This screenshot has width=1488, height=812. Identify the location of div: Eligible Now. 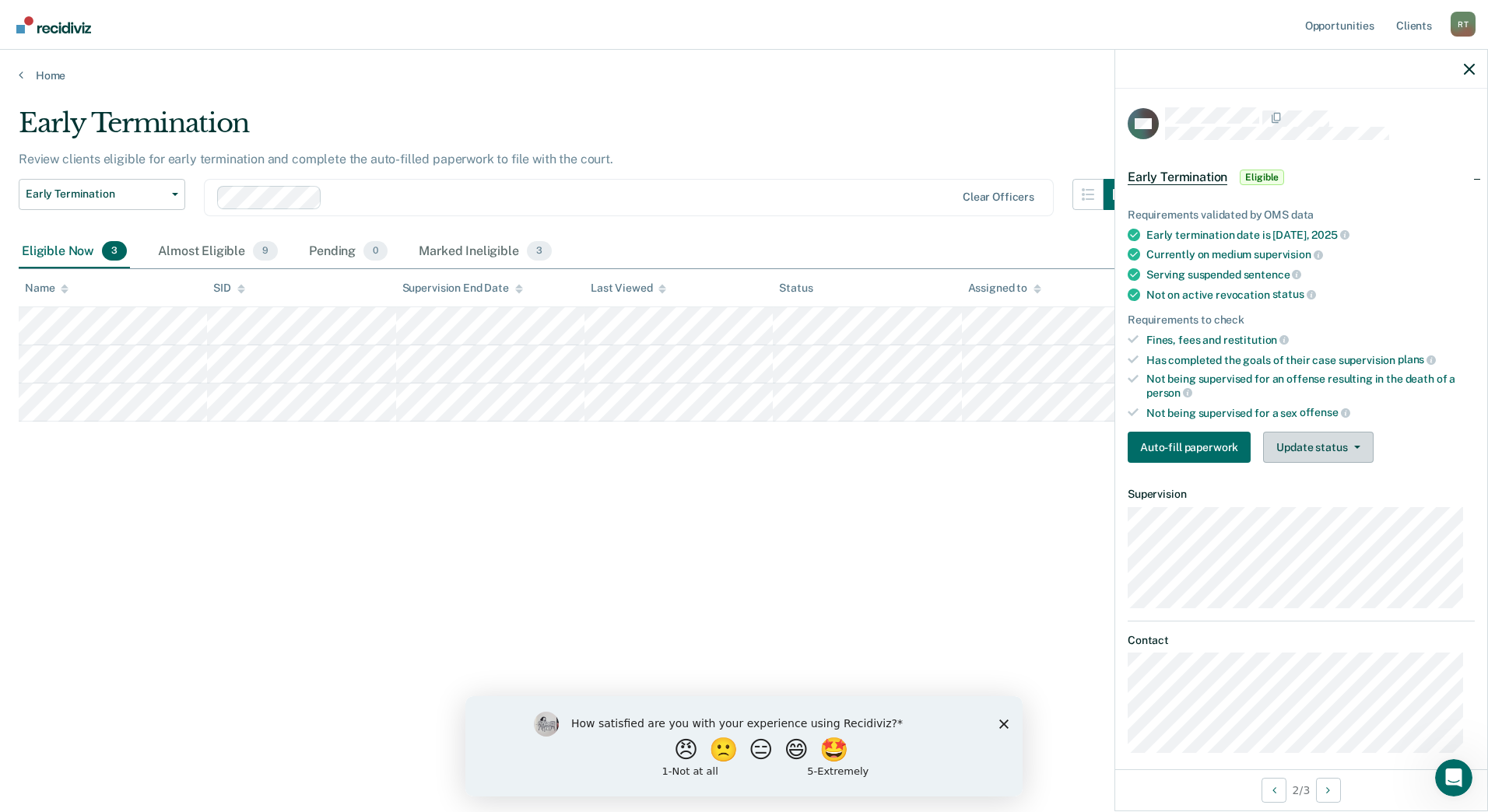
(74, 252).